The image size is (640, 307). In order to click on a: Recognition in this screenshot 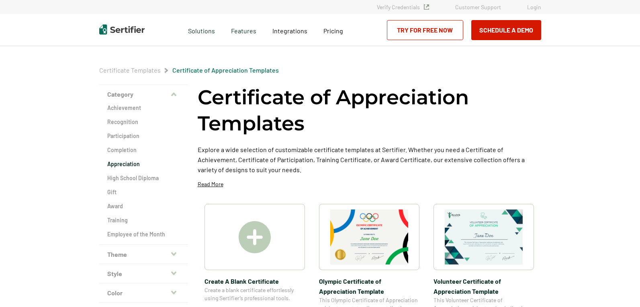, I will do `click(143, 122)`.